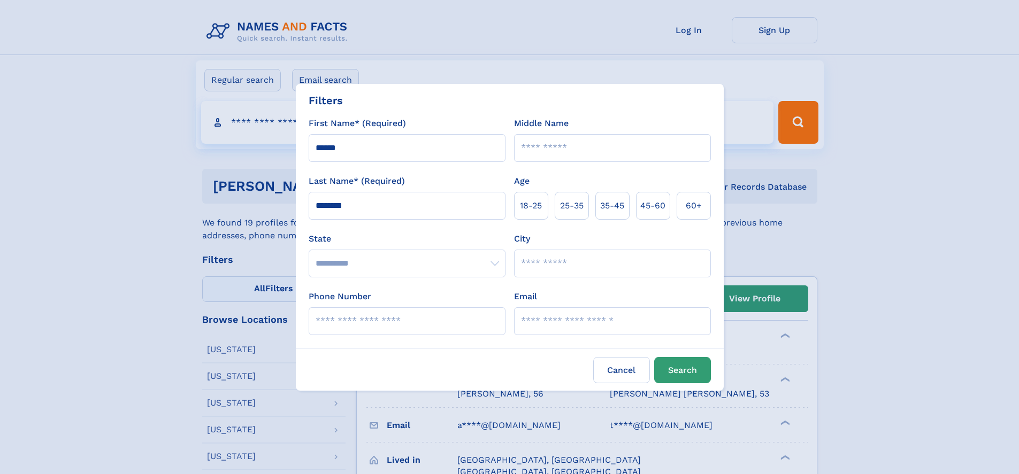 The height and width of the screenshot is (474, 1019). Describe the element at coordinates (525, 297) in the screenshot. I see `label: Email` at that location.